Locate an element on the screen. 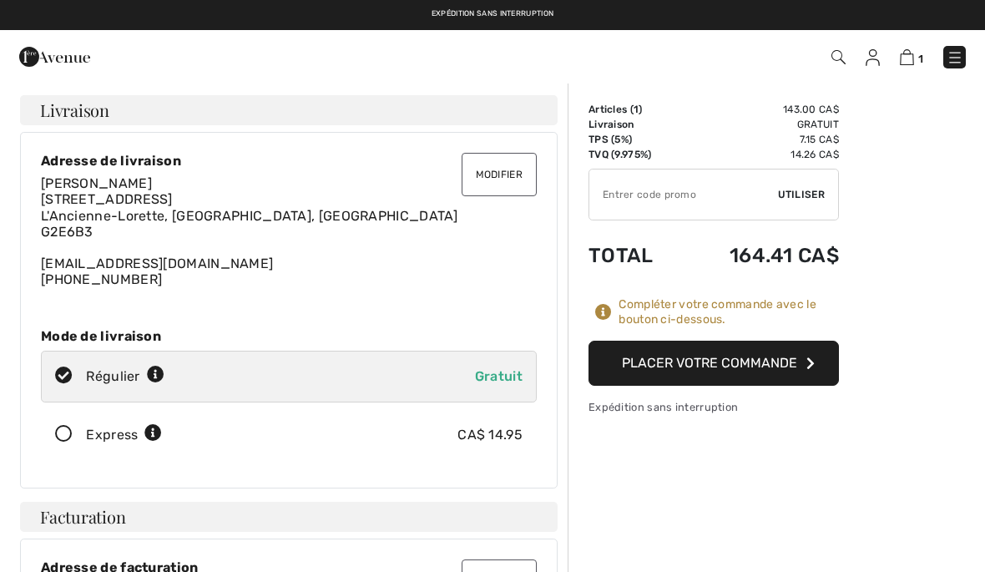  a: 1ère Avenue is located at coordinates (54, 55).